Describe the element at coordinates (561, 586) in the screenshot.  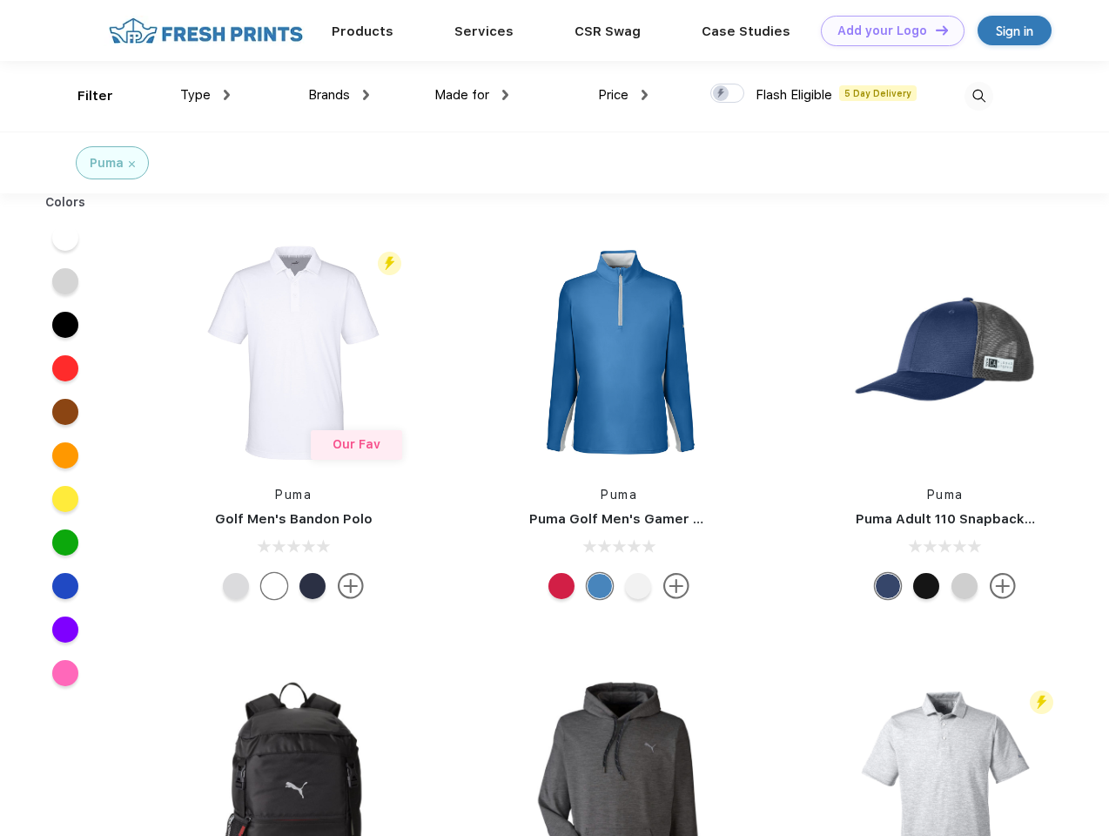
I see `div: Ski Patrol` at that location.